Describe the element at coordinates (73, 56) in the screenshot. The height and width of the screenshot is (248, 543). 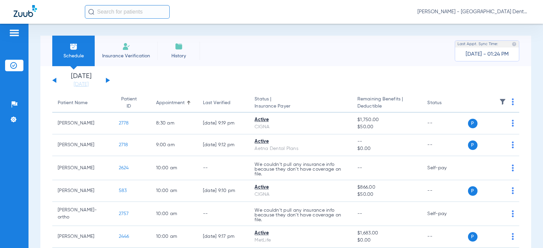
I see `span: Schedule` at that location.